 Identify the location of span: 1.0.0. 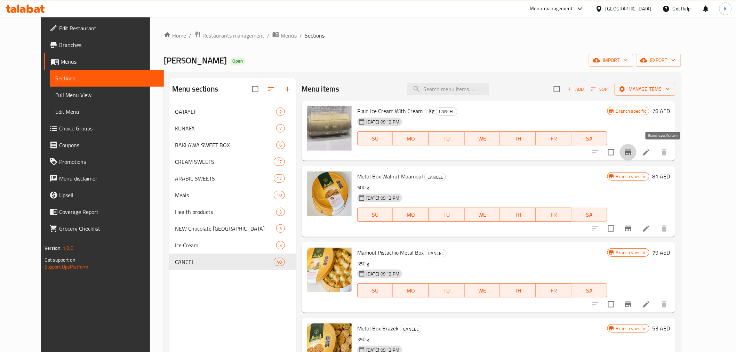
(68, 248).